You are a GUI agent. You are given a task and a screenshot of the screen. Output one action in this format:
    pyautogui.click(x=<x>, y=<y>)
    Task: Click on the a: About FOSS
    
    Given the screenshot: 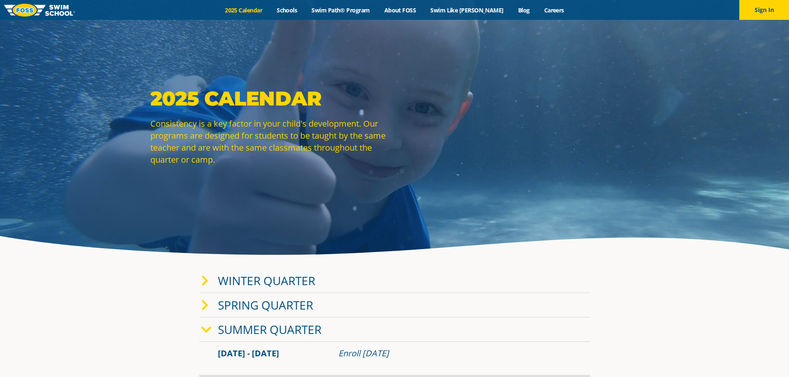 What is the action you would take?
    pyautogui.click(x=400, y=10)
    